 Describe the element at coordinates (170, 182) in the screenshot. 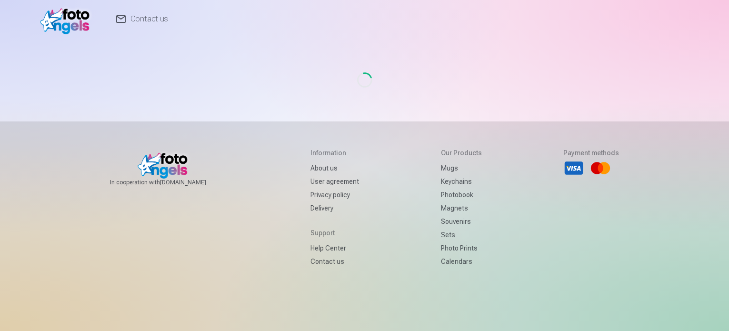

I see `span: In cooperation with` at that location.